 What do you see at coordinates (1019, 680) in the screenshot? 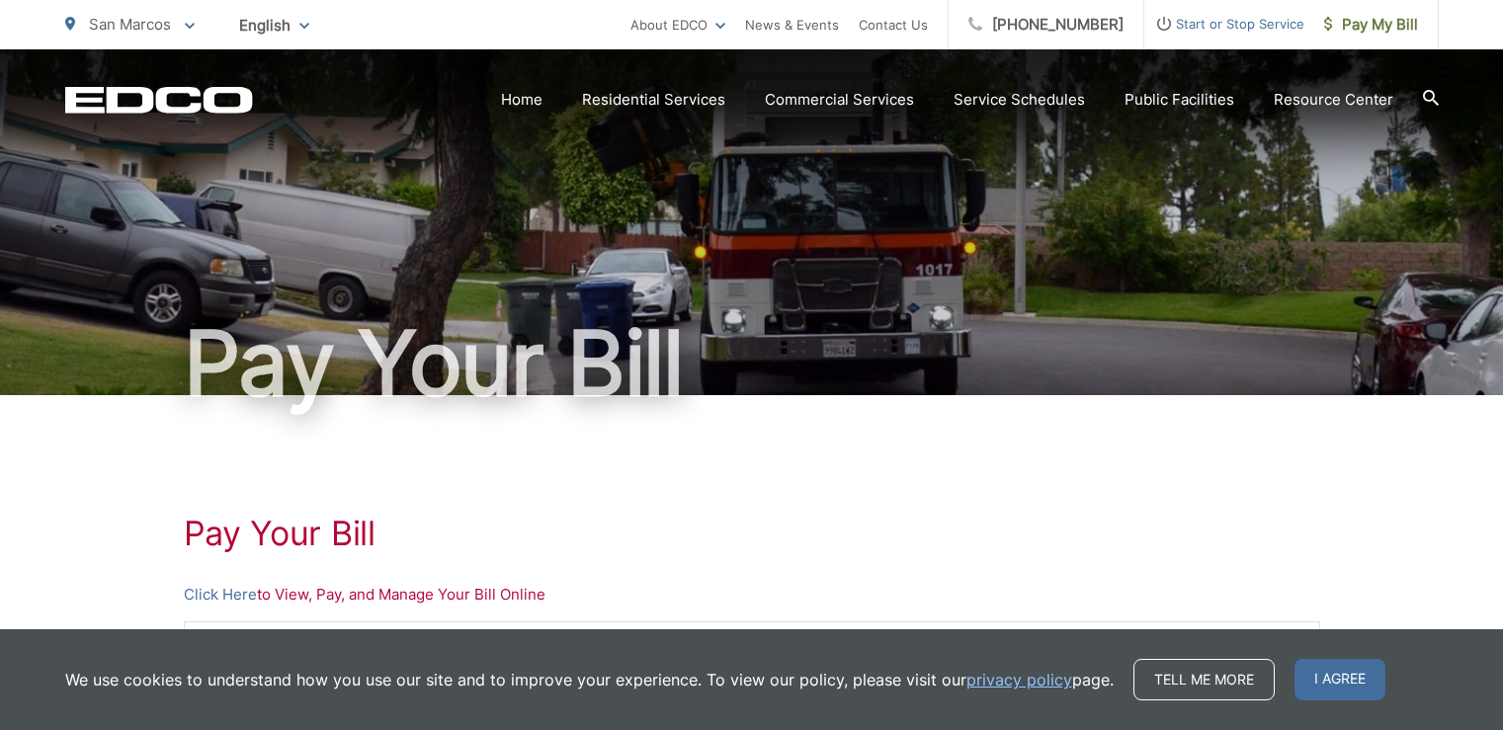
I see `a: privacy policy` at bounding box center [1019, 680].